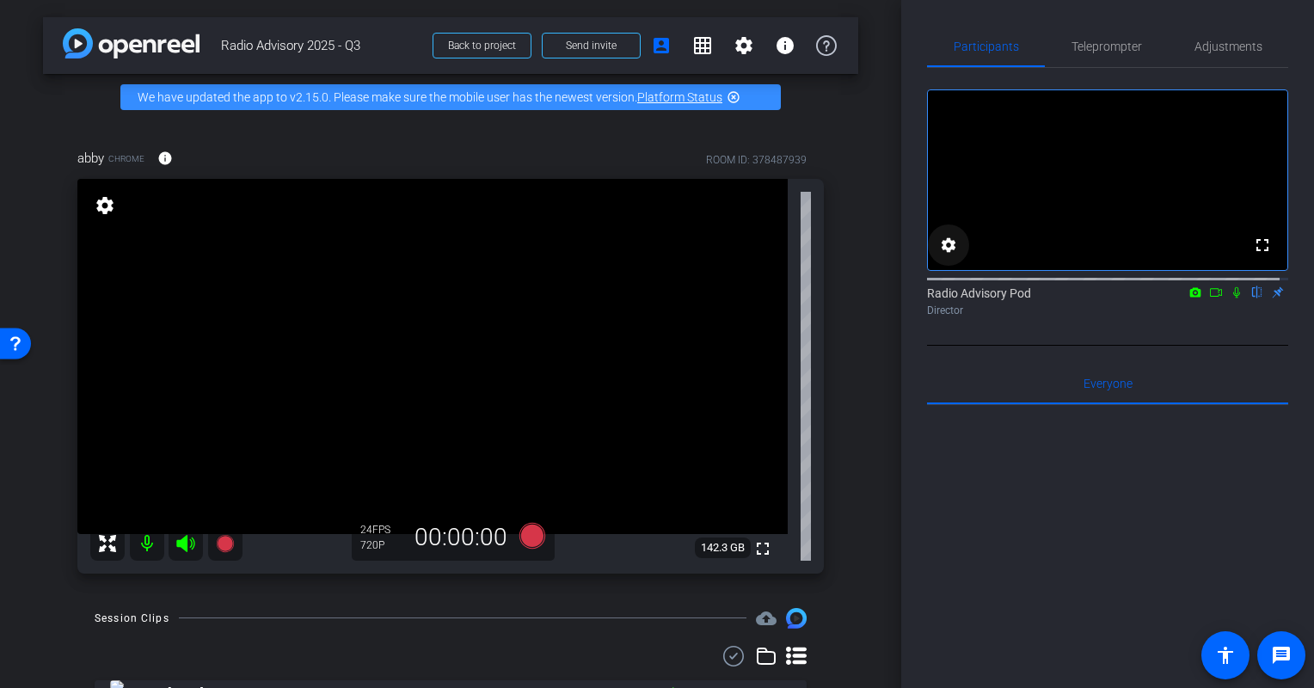 Image resolution: width=1314 pixels, height=688 pixels. What do you see at coordinates (796, 618) in the screenshot?
I see `img: Session clips` at bounding box center [796, 618].